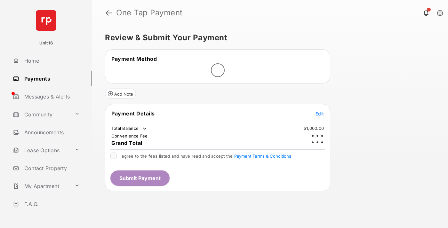  I want to click on span: Edit, so click(320, 114).